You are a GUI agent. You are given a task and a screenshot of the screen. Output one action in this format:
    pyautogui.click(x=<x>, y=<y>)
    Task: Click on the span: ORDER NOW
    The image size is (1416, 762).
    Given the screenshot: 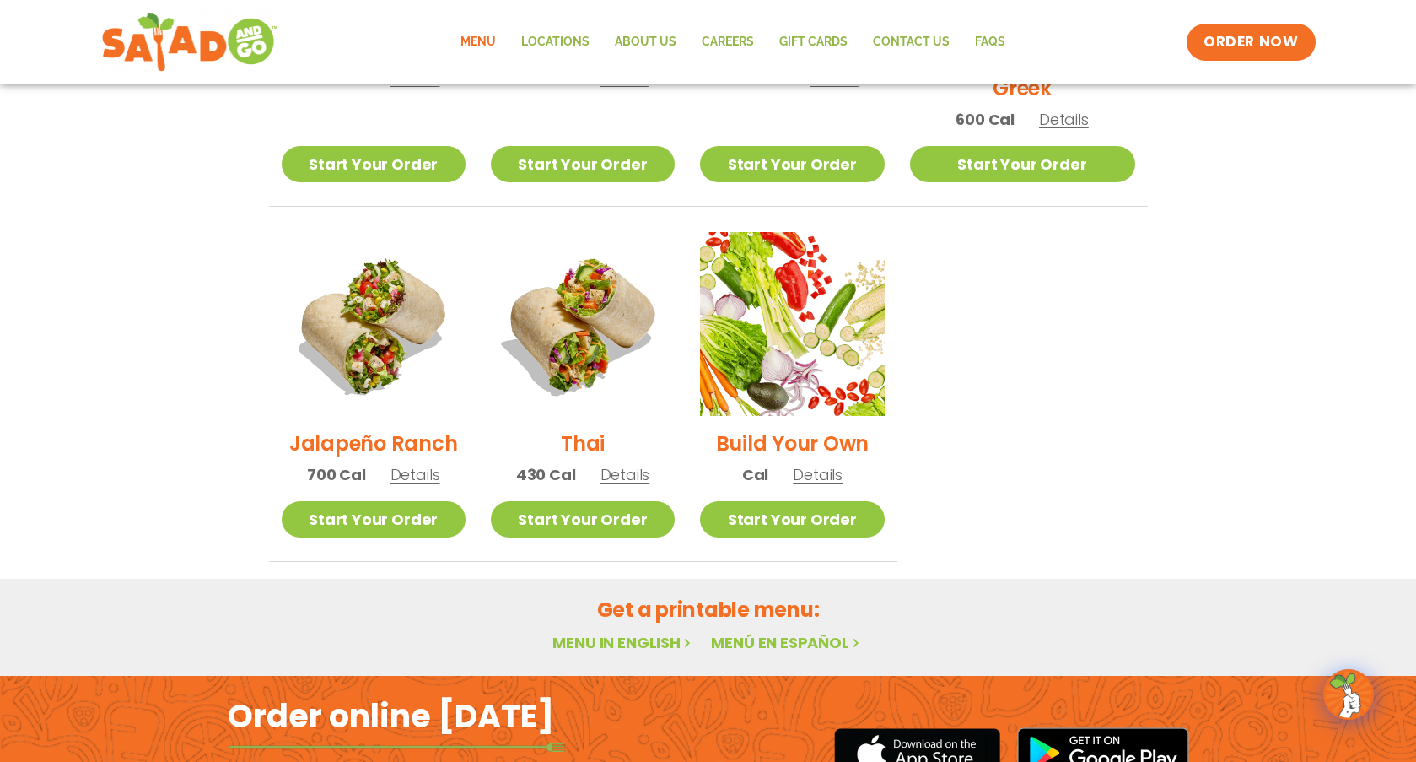 What is the action you would take?
    pyautogui.click(x=1251, y=42)
    